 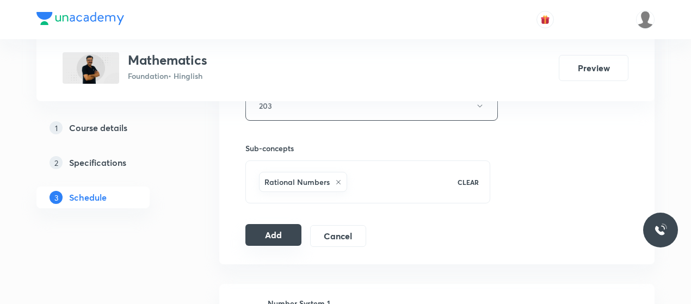 What do you see at coordinates (56, 163) in the screenshot?
I see `p: 2` at bounding box center [56, 163].